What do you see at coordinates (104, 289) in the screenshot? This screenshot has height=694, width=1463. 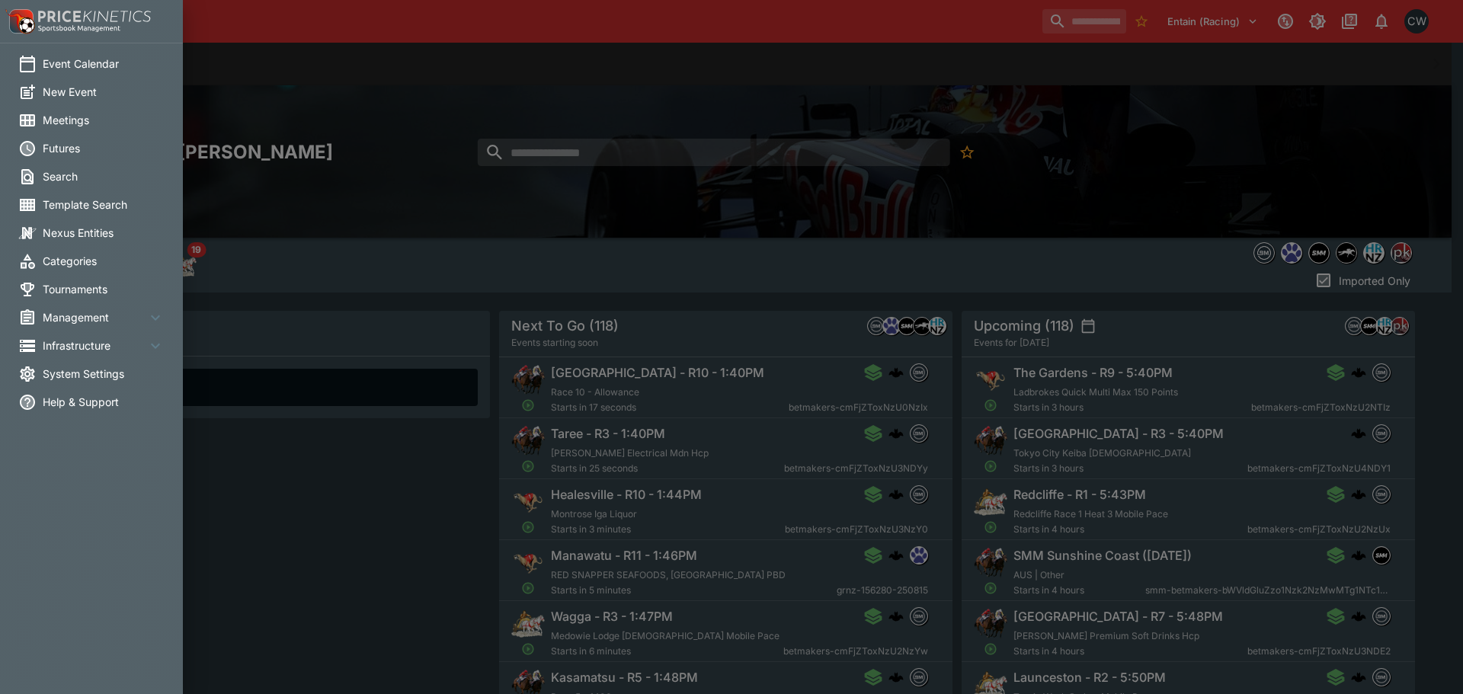 I see `span: Tournaments` at bounding box center [104, 289].